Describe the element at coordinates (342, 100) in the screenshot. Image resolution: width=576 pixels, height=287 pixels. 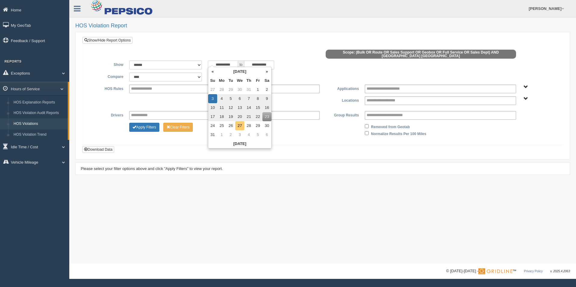
I see `label: Locations` at that location.